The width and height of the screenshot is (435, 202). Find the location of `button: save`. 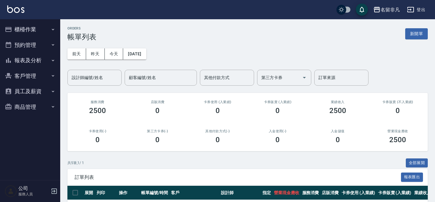

button: save is located at coordinates (362, 10).